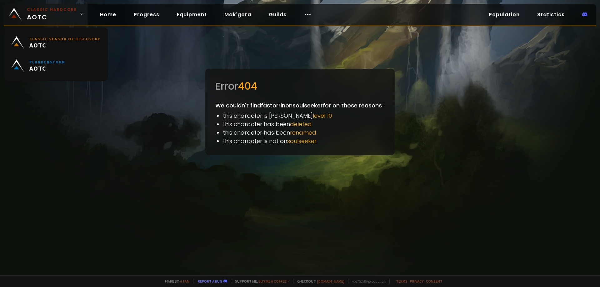 Image resolution: width=600 pixels, height=287 pixels. What do you see at coordinates (300, 86) in the screenshot?
I see `div: Error` at bounding box center [300, 86].